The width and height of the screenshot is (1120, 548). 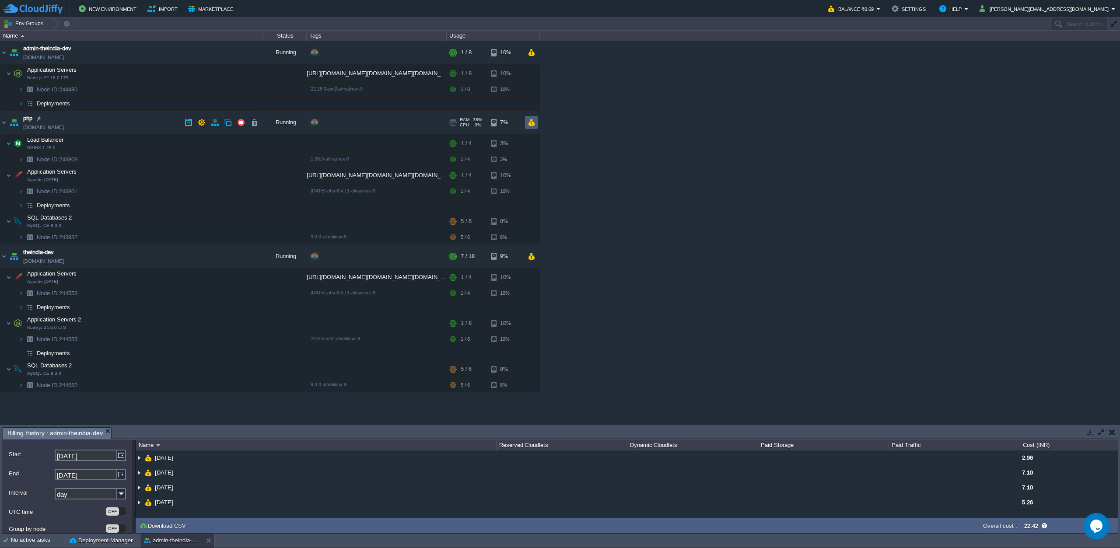 I want to click on button: Settings, so click(x=910, y=9).